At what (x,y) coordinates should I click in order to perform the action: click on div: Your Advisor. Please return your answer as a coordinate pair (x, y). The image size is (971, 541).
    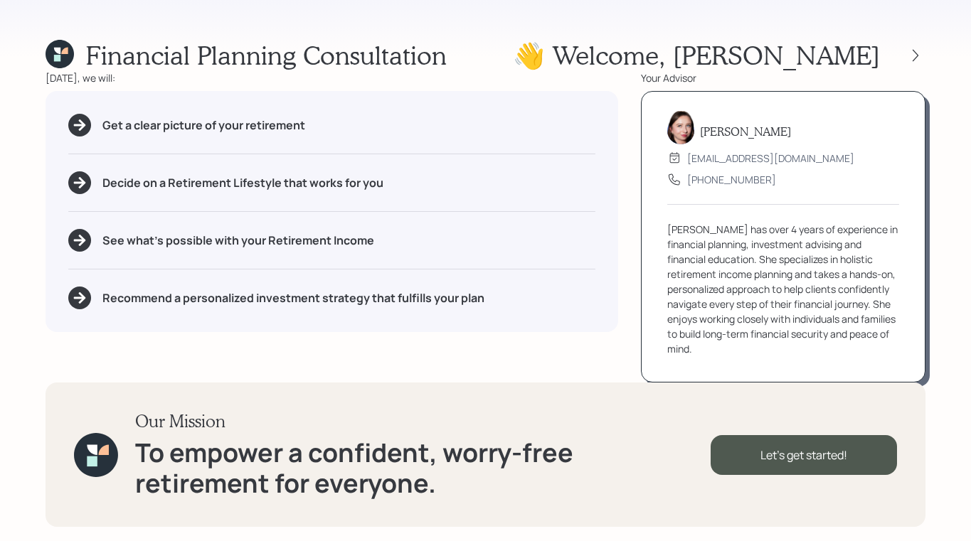
    Looking at the image, I should click on (783, 78).